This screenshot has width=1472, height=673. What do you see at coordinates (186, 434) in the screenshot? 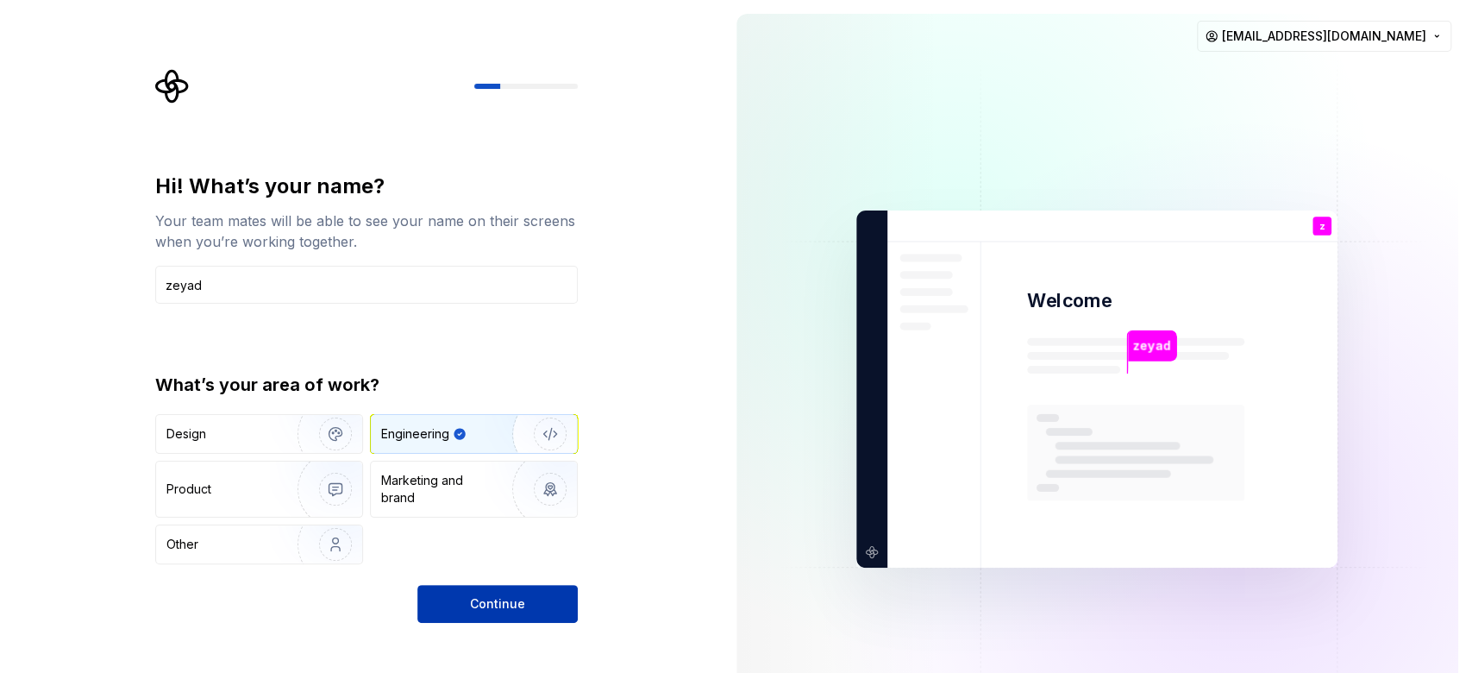
I see `div: Design` at bounding box center [186, 434].